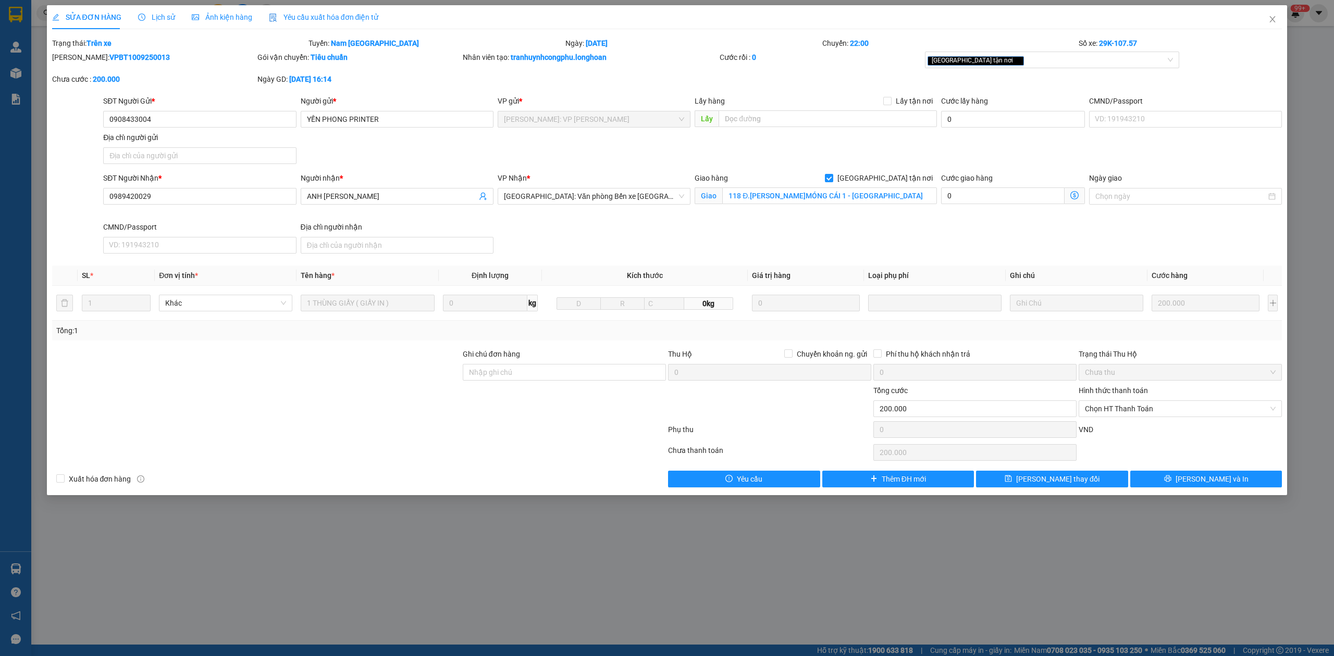 The width and height of the screenshot is (1334, 656). I want to click on span: Xuất hóa đơn hàng, so click(100, 479).